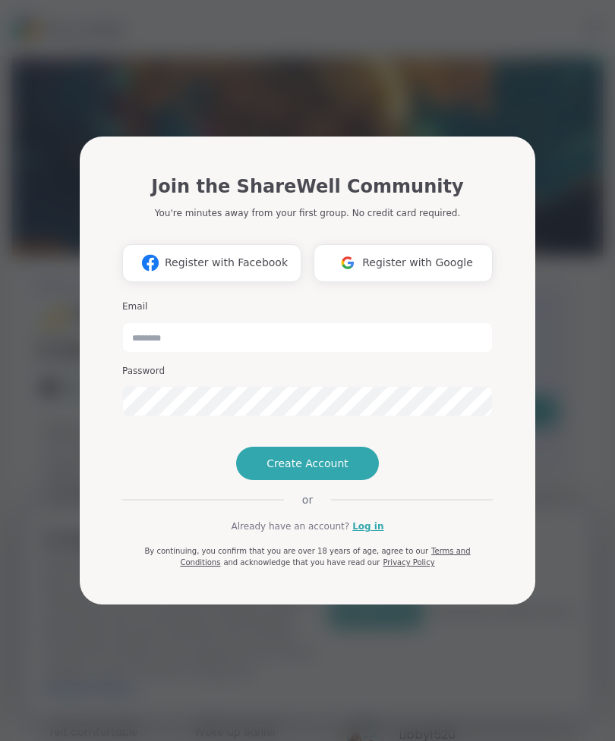 This screenshot has height=741, width=615. I want to click on a: Privacy Policy, so click(408, 562).